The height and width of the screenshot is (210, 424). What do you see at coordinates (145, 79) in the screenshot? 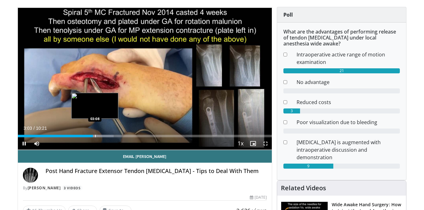
I see `video-js: Video Player` at bounding box center [145, 79].